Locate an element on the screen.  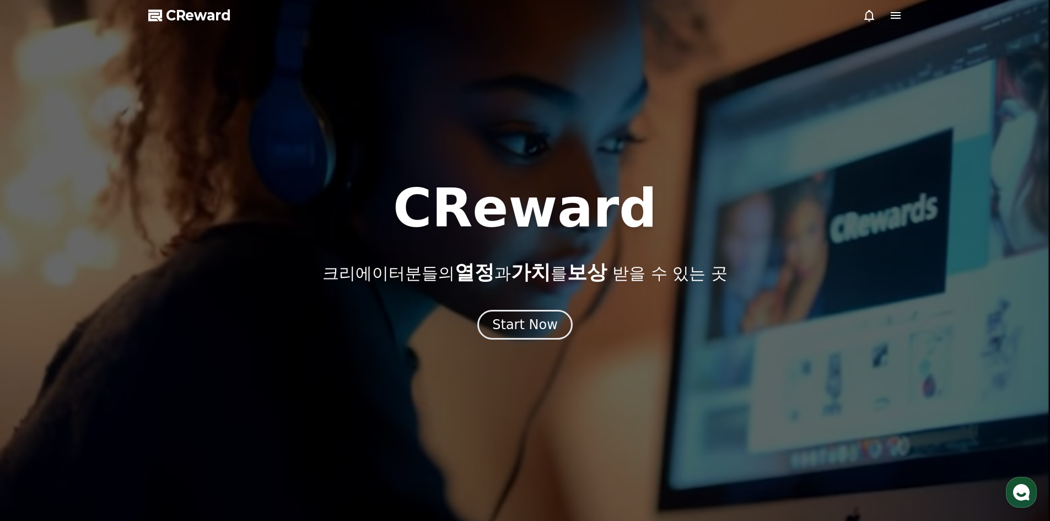
div: Start Now is located at coordinates (524, 325).